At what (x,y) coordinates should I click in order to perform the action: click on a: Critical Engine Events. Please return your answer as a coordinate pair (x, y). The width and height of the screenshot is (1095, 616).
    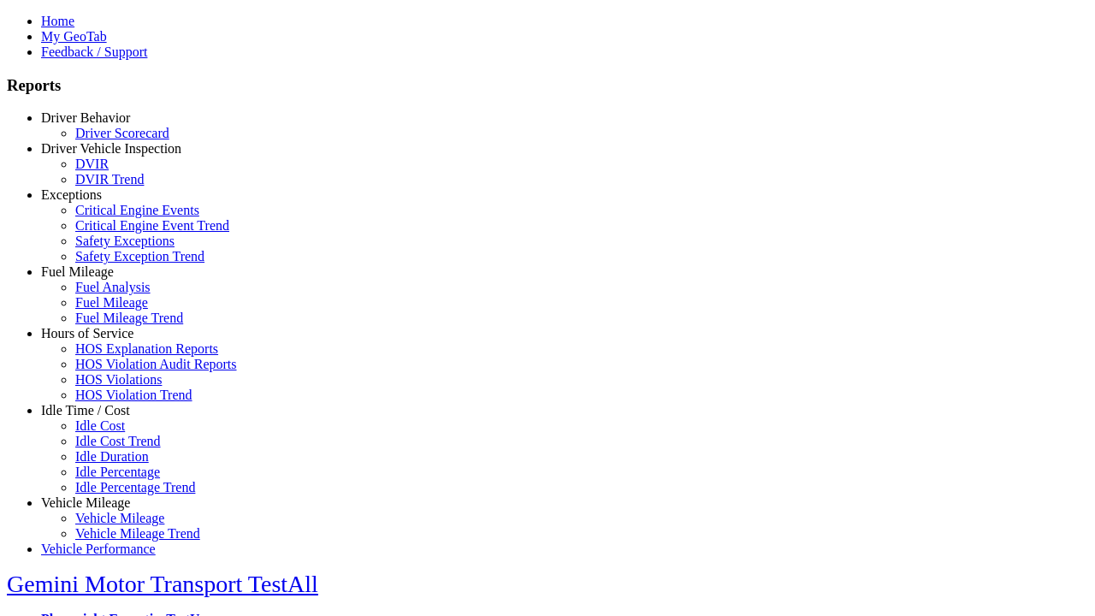
    Looking at the image, I should click on (137, 210).